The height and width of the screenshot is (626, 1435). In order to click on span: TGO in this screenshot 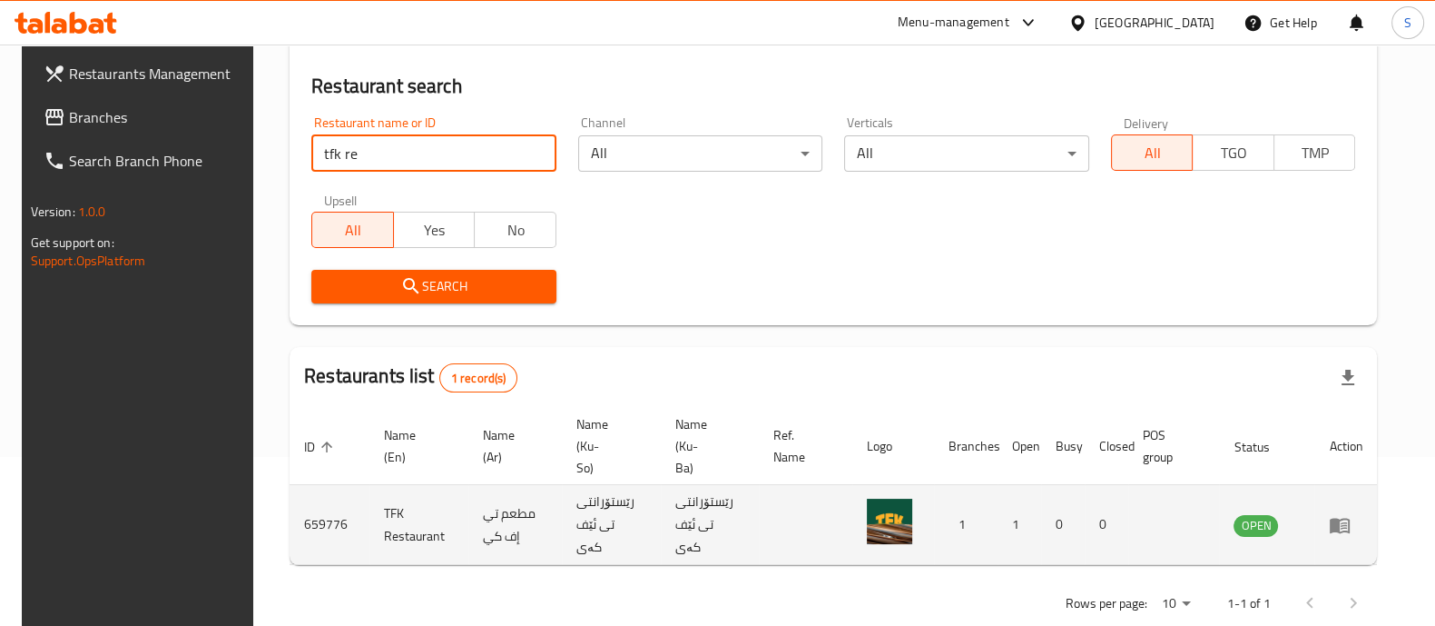, I will do `click(1234, 153)`.